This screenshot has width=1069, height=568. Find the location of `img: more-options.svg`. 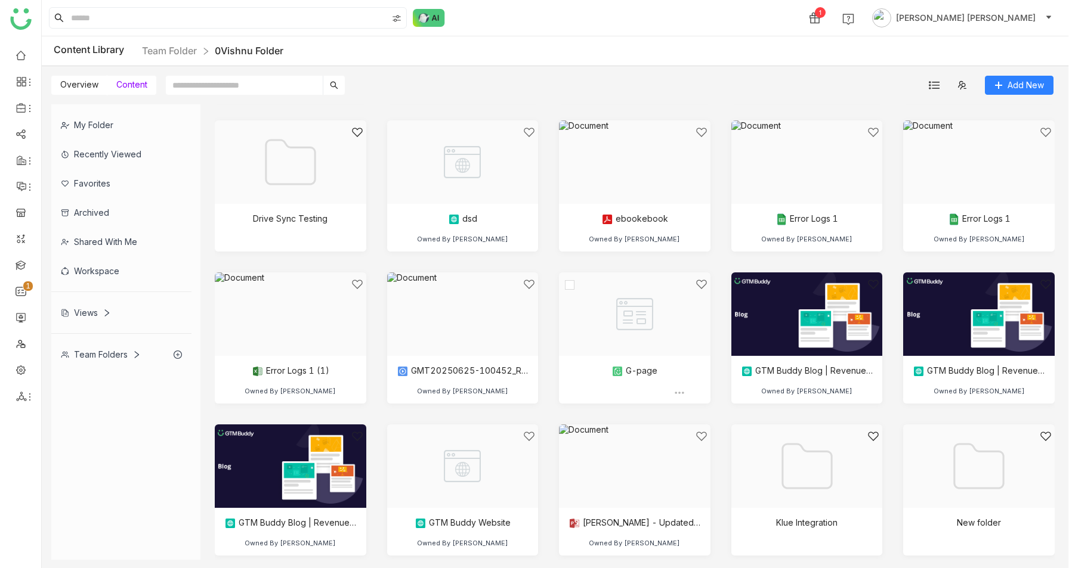

img: more-options.svg is located at coordinates (679, 393).